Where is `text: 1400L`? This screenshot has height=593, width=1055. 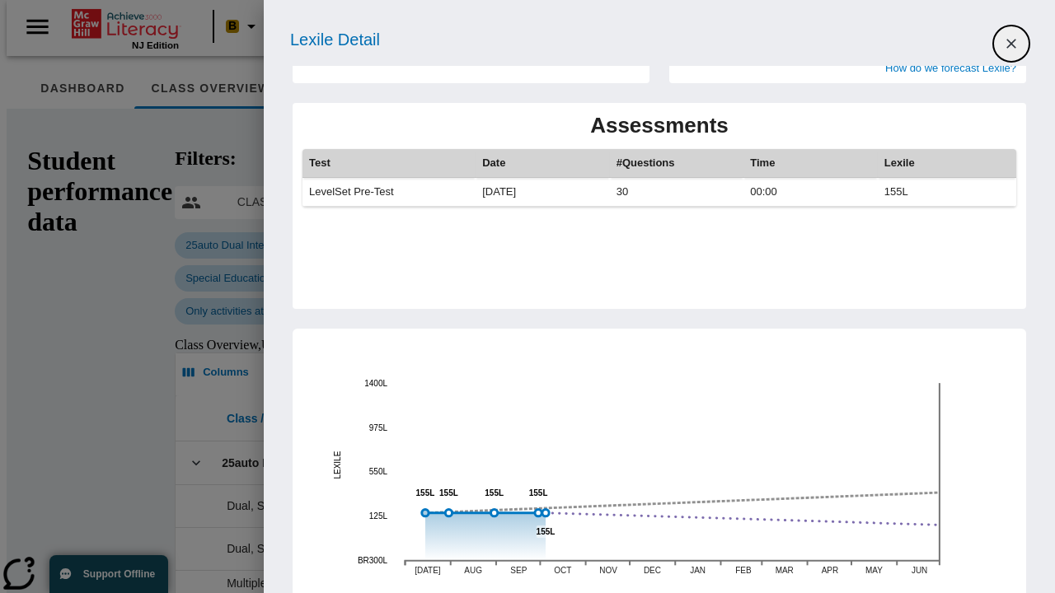 text: 1400L is located at coordinates (376, 383).